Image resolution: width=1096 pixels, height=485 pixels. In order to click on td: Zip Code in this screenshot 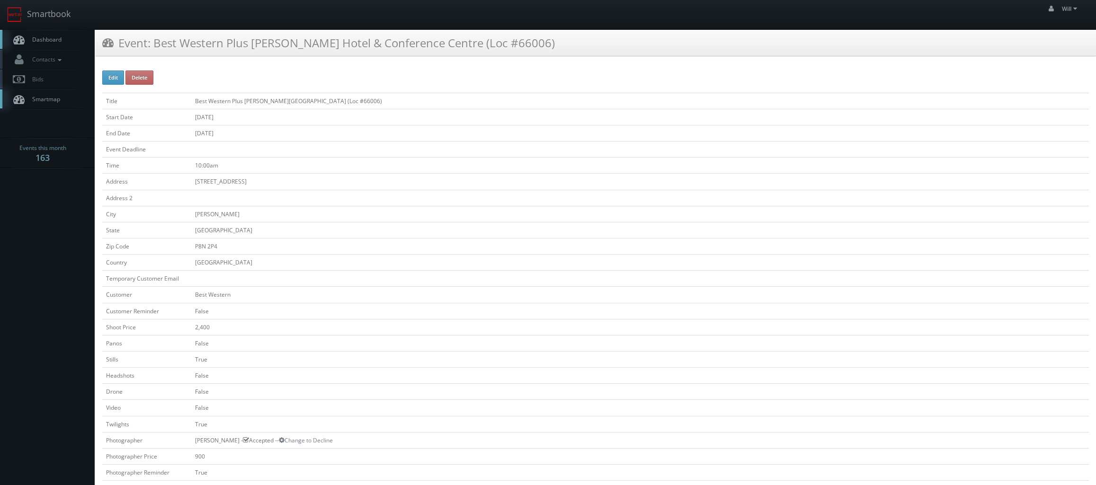, I will do `click(147, 246)`.